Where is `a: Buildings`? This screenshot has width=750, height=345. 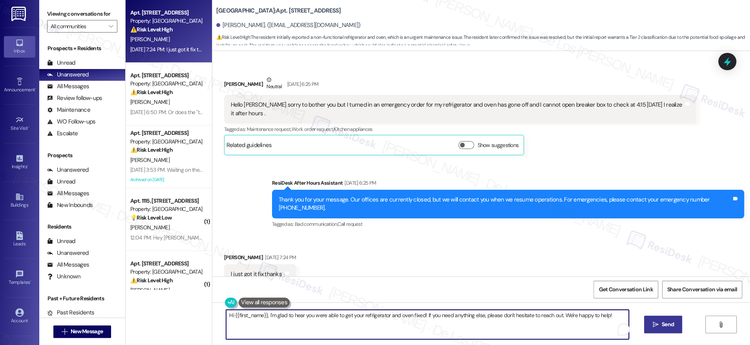
a: Buildings is located at coordinates (20, 201).